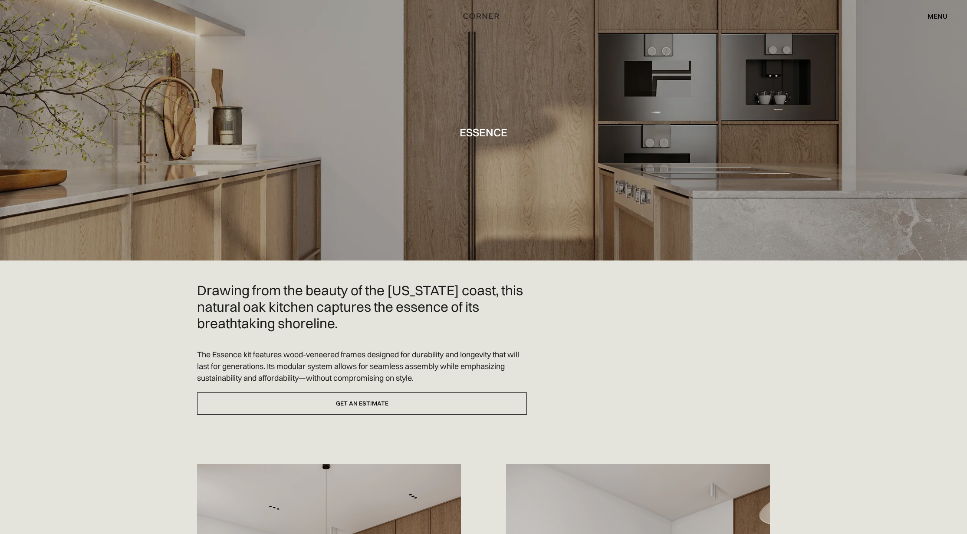 The height and width of the screenshot is (534, 967). Describe the element at coordinates (362, 403) in the screenshot. I see `a: Get an estimate` at that location.